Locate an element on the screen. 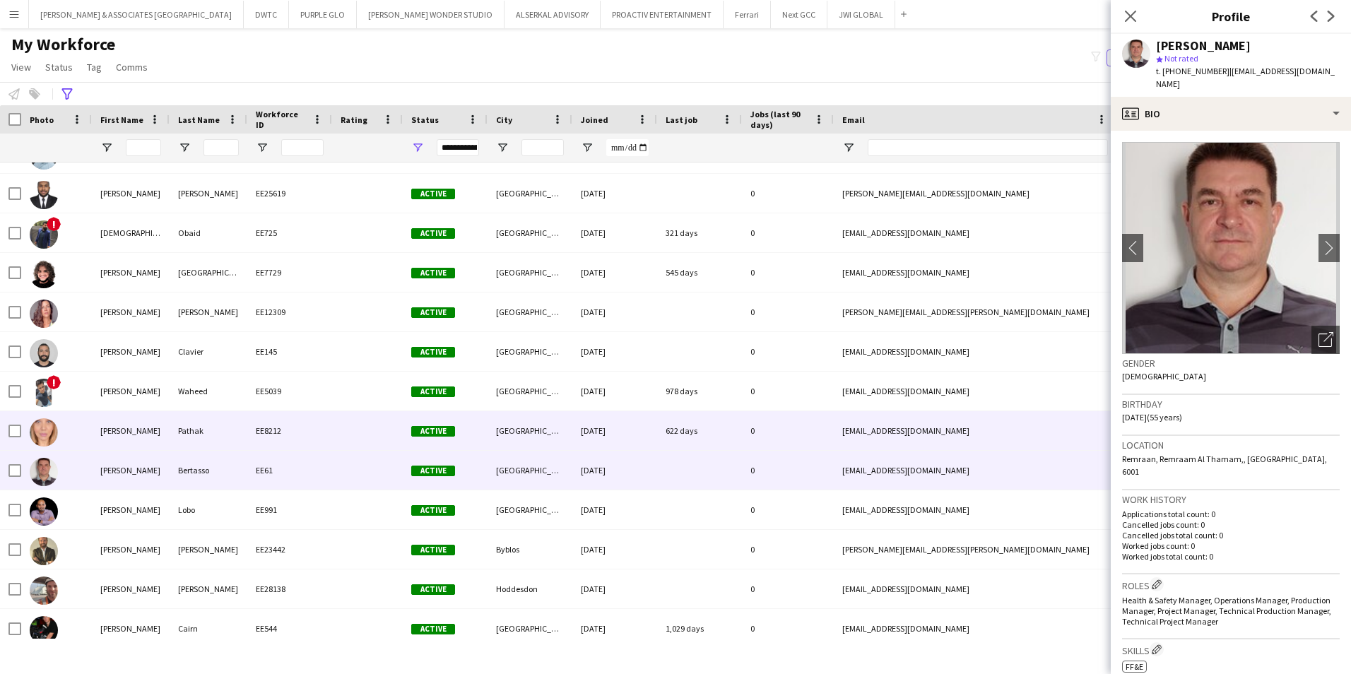 This screenshot has height=674, width=1351. span: Health & Safety Manager, Operations Manager, Production Manager, Project Manager, Technical Produ... is located at coordinates (1226, 610).